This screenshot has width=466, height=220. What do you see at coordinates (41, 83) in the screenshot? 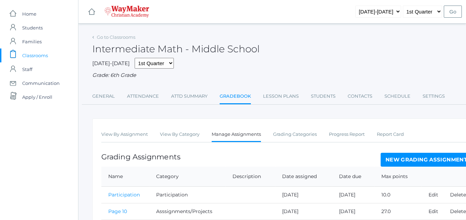
I see `span: Communication` at bounding box center [41, 83].